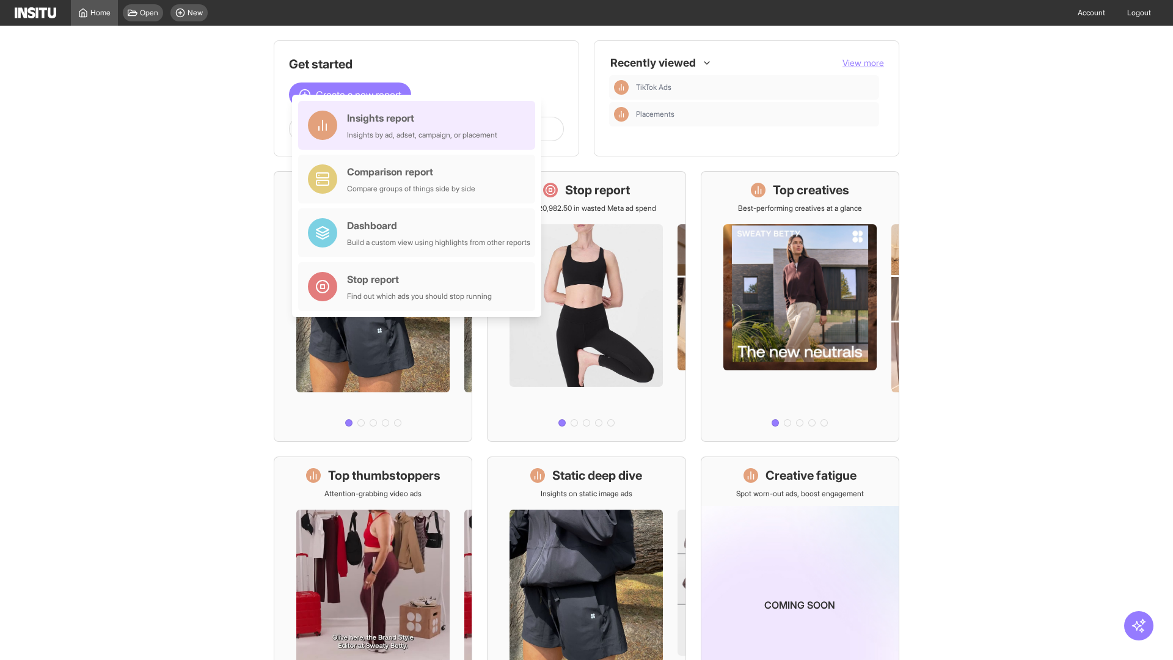  Describe the element at coordinates (597, 475) in the screenshot. I see `h1: Static deep dive` at that location.